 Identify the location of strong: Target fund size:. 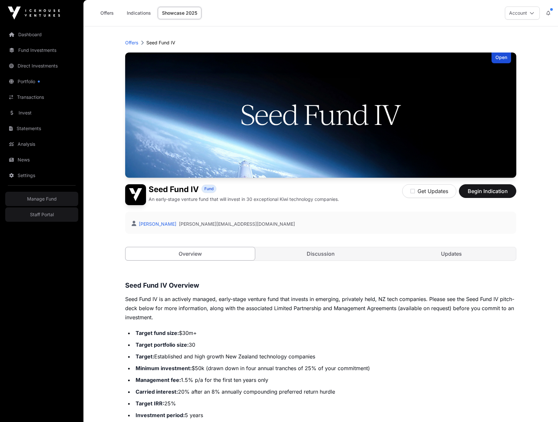
(157, 333).